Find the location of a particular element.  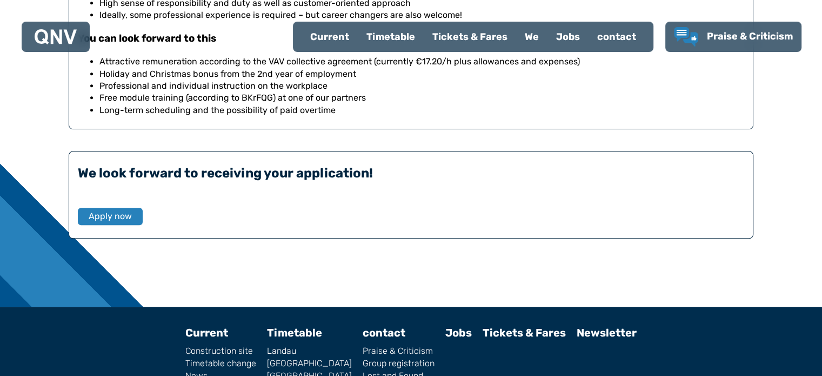

font: Long-term scheduling and the possibility of paid overtime is located at coordinates (217, 110).